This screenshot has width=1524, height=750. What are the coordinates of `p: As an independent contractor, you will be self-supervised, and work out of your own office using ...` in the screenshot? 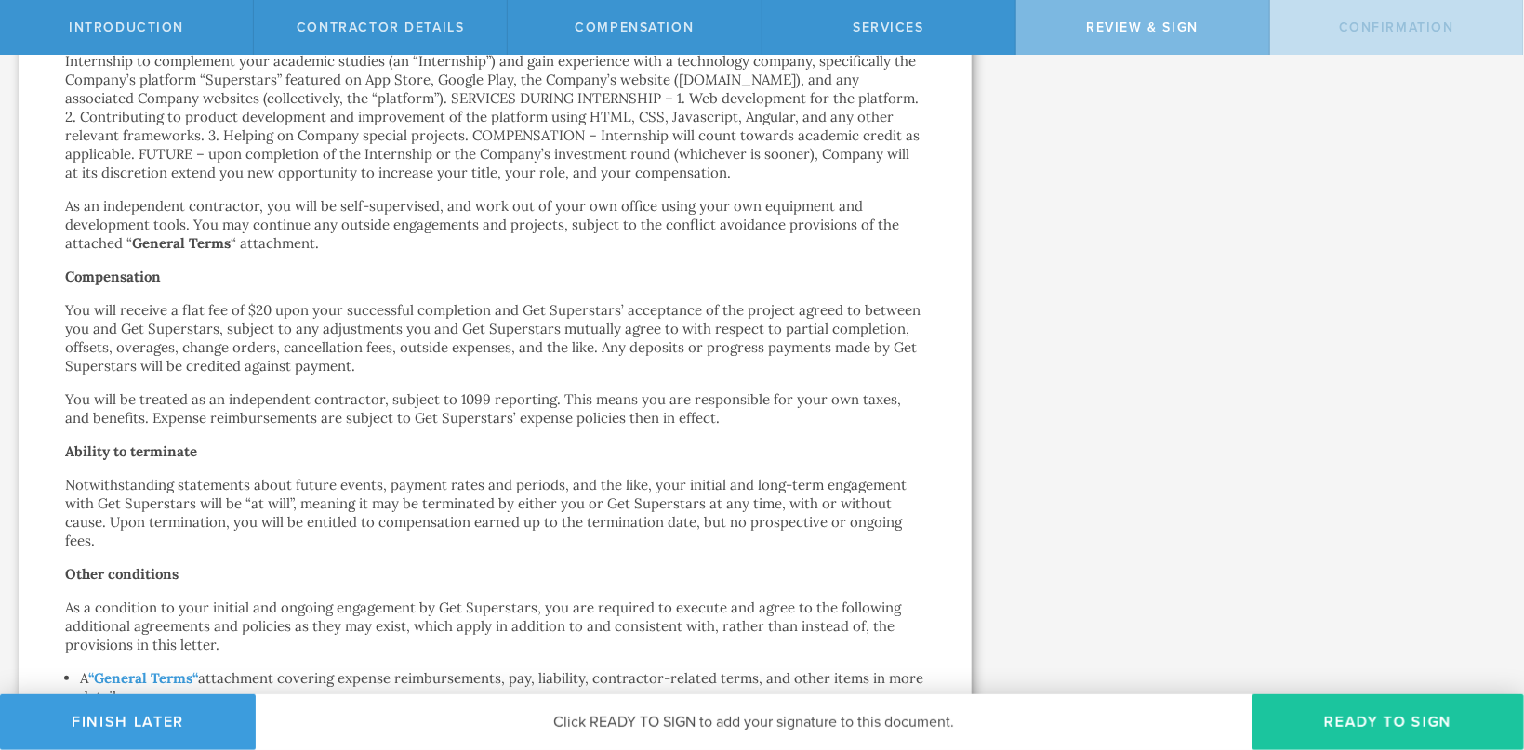 It's located at (495, 225).